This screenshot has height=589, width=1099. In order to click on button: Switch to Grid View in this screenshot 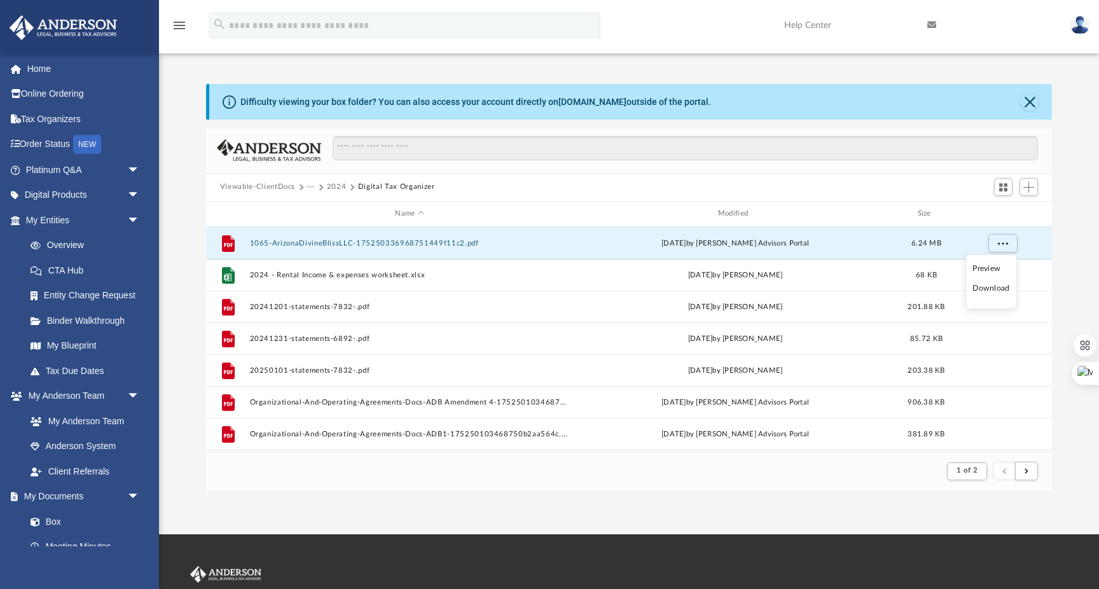, I will do `click(1004, 187)`.